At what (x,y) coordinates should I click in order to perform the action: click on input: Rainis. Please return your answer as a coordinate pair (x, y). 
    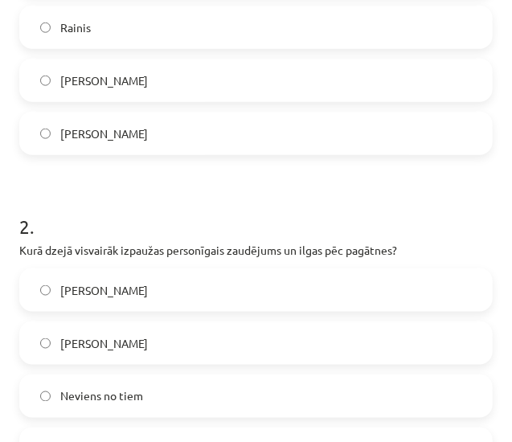
    Looking at the image, I should click on (45, 27).